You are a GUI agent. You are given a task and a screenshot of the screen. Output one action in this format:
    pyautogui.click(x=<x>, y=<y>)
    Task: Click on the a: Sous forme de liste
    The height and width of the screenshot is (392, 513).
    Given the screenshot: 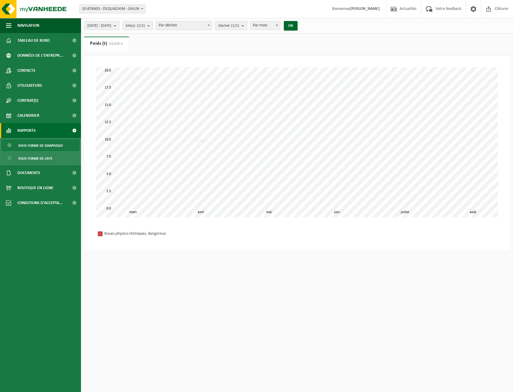 What is the action you would take?
    pyautogui.click(x=41, y=158)
    